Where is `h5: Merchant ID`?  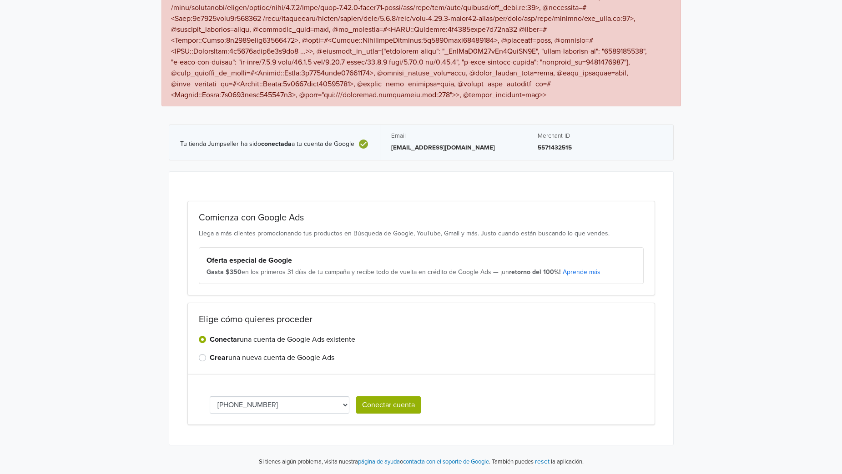
h5: Merchant ID is located at coordinates (600, 136).